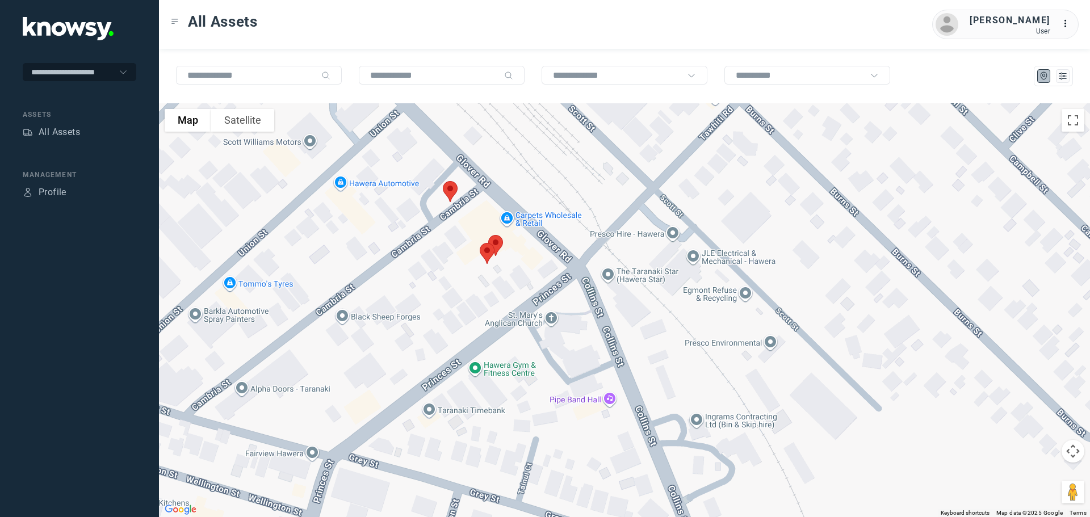 The width and height of the screenshot is (1090, 517). What do you see at coordinates (68, 28) in the screenshot?
I see `img: Application Logo` at bounding box center [68, 28].